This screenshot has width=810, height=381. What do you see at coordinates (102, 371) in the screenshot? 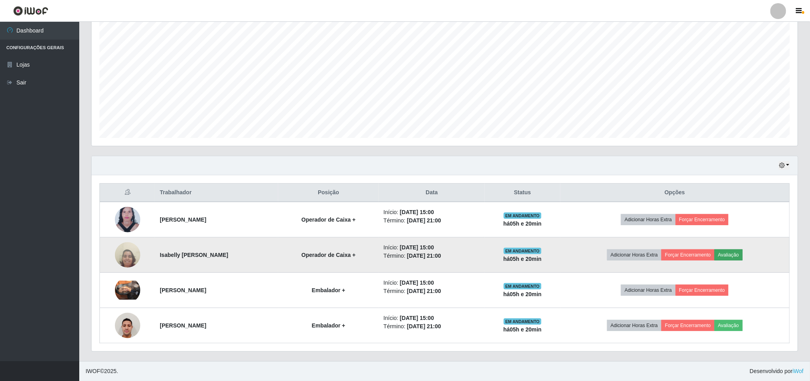
I see `span: © 2025 .` at bounding box center [102, 371].